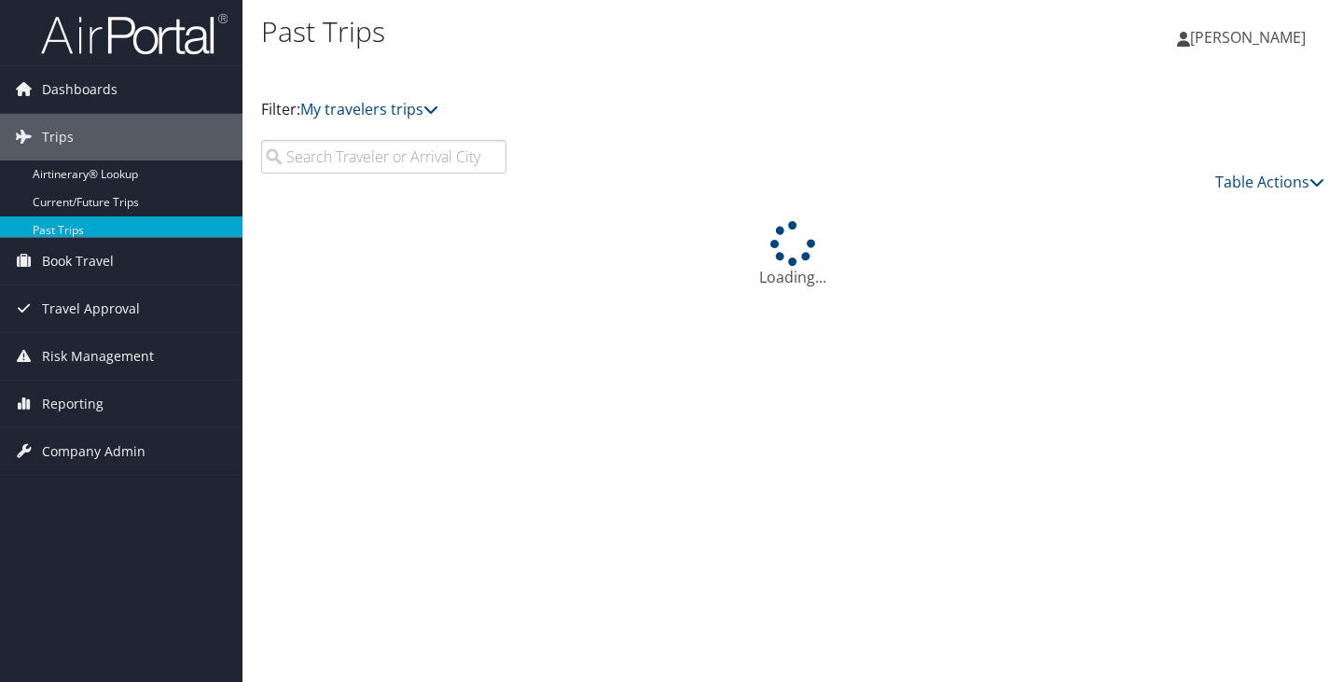  Describe the element at coordinates (58, 137) in the screenshot. I see `span: Trips` at that location.